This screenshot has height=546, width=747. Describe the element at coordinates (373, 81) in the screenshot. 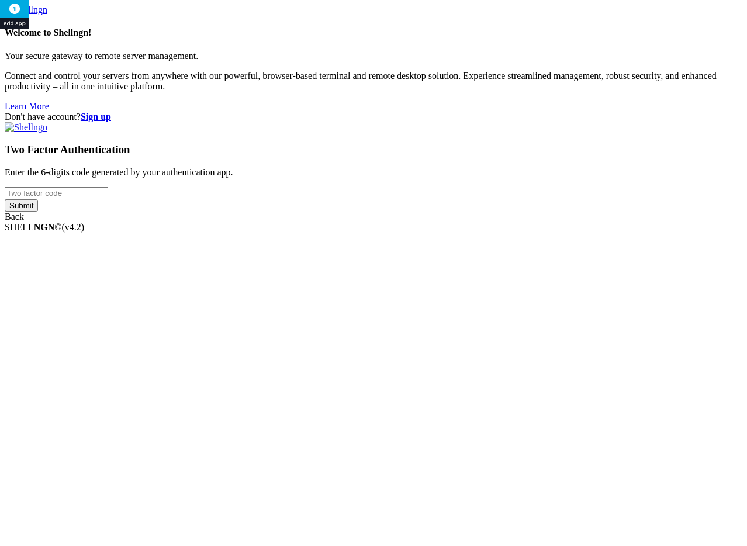

I see `p: Connect and control your servers from anywhere with our powerful, browser-based terminal and remo...` at that location.